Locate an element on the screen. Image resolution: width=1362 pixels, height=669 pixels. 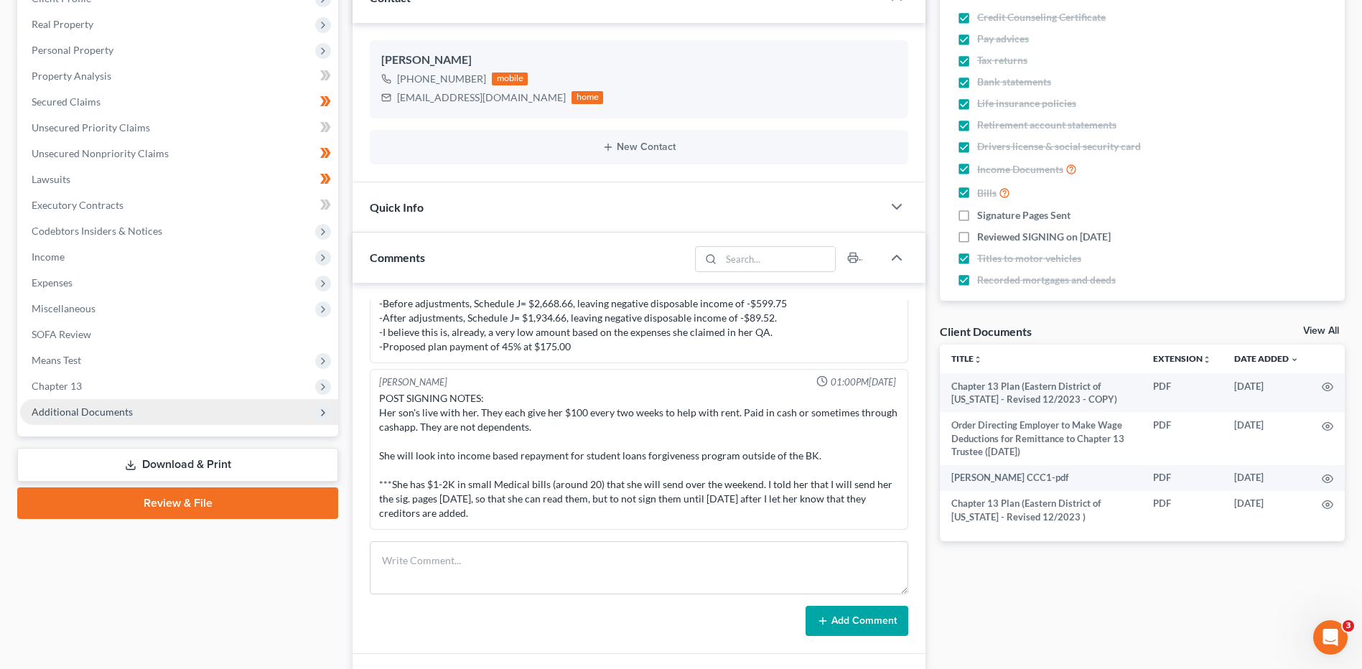
a: Extensionunfold_more is located at coordinates (1181, 358).